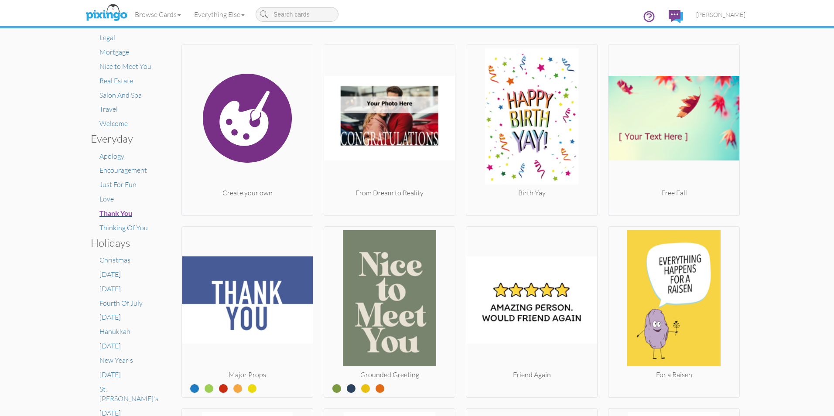  I want to click on span: Fourth Of July, so click(121, 303).